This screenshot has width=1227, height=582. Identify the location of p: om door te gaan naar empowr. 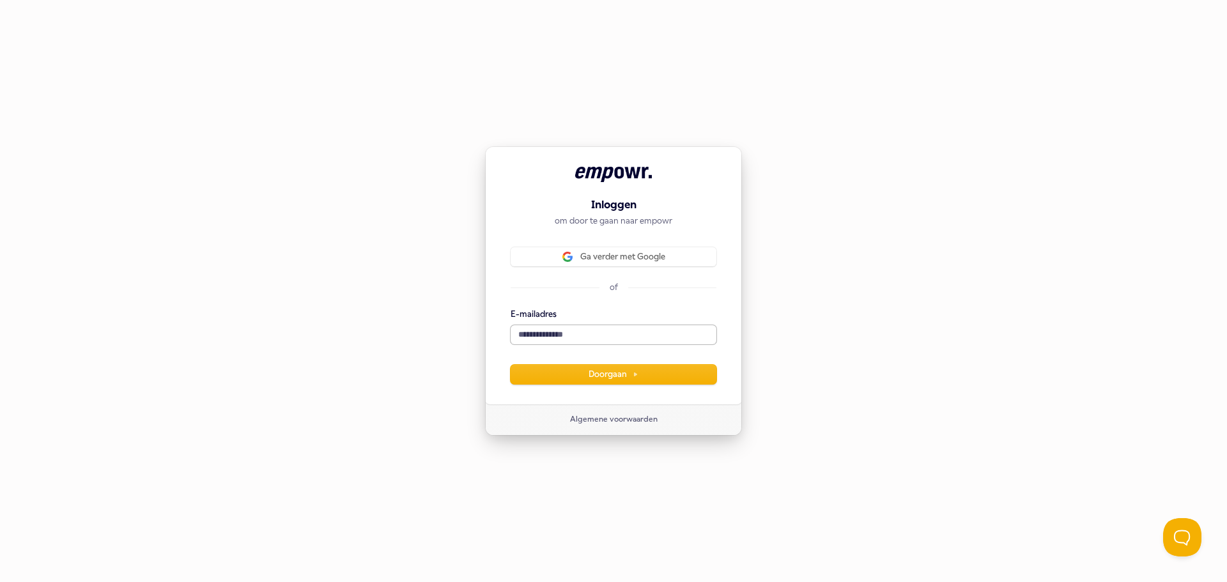
(613, 221).